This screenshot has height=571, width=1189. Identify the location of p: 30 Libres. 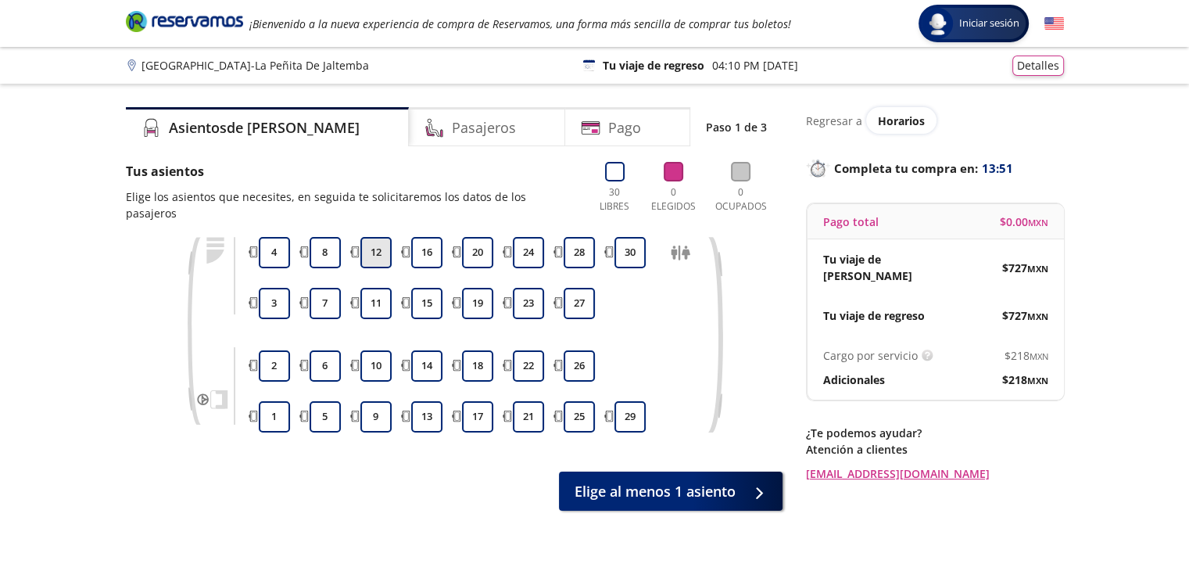
(615, 199).